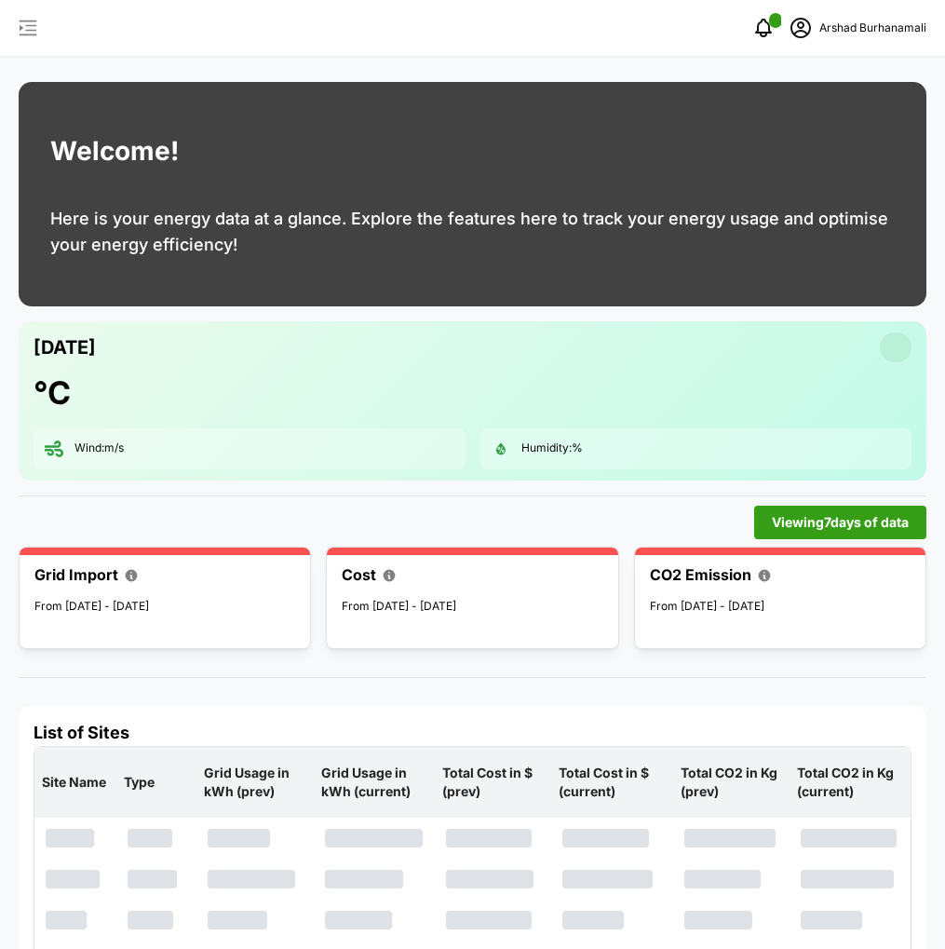 This screenshot has height=949, width=945. What do you see at coordinates (840, 522) in the screenshot?
I see `span: Viewing 7 days of data` at bounding box center [840, 522].